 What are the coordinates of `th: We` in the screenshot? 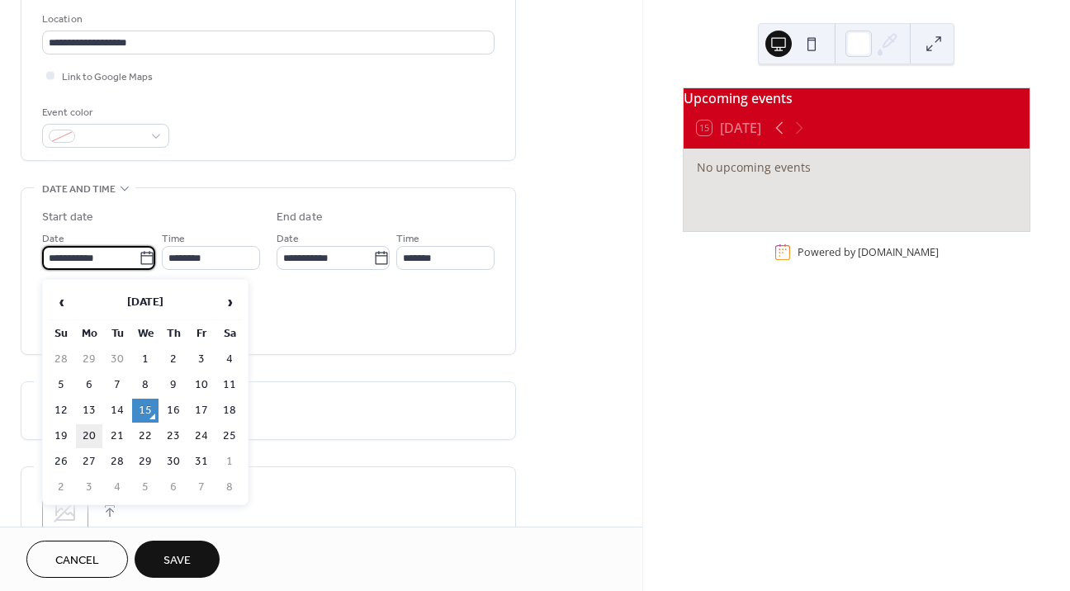 It's located at (145, 334).